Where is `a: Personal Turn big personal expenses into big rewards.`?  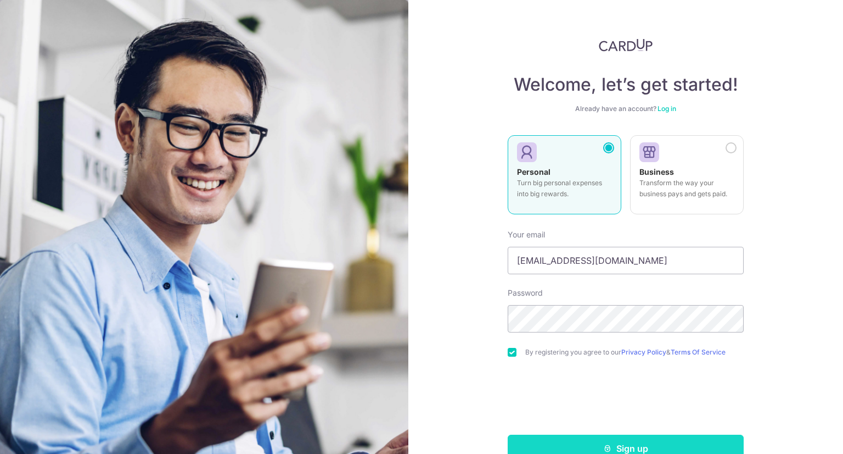 a: Personal Turn big personal expenses into big rewards. is located at coordinates (564, 178).